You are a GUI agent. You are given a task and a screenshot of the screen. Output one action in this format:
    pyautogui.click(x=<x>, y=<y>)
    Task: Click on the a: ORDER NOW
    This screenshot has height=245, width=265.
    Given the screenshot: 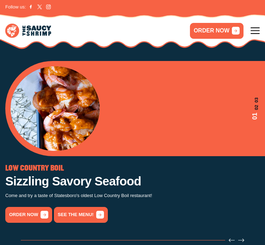 What is the action you would take?
    pyautogui.click(x=217, y=31)
    